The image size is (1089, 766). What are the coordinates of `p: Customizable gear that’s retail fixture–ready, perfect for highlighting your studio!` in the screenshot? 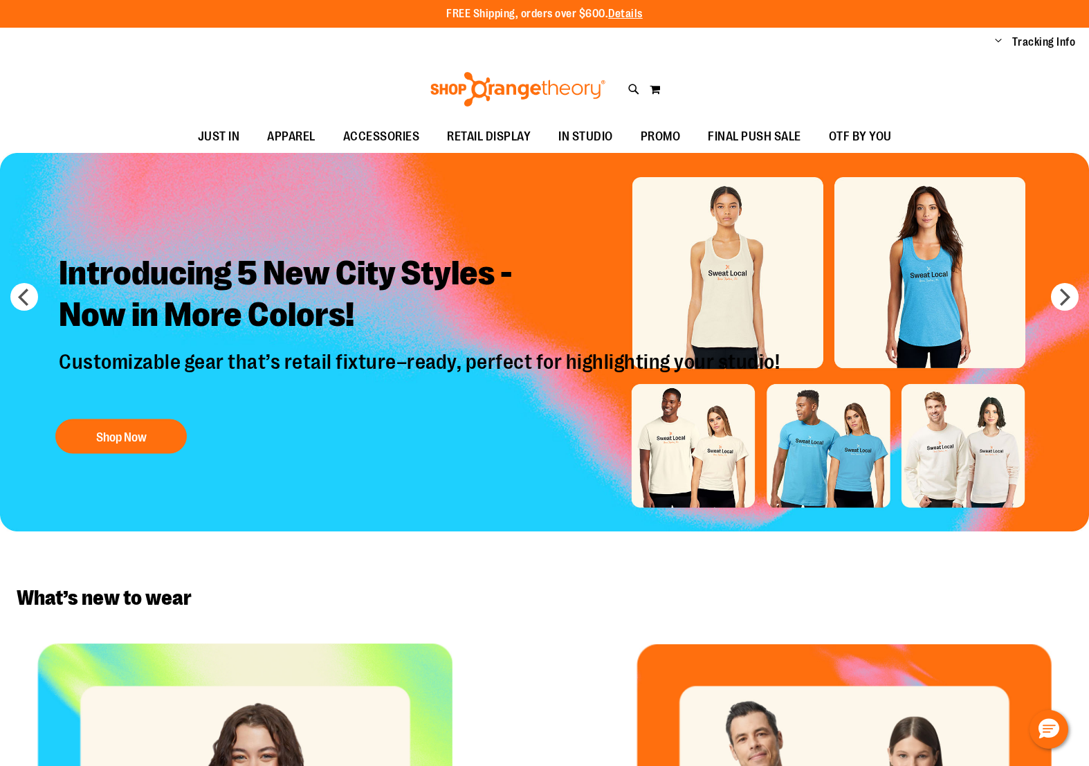 It's located at (421, 376).